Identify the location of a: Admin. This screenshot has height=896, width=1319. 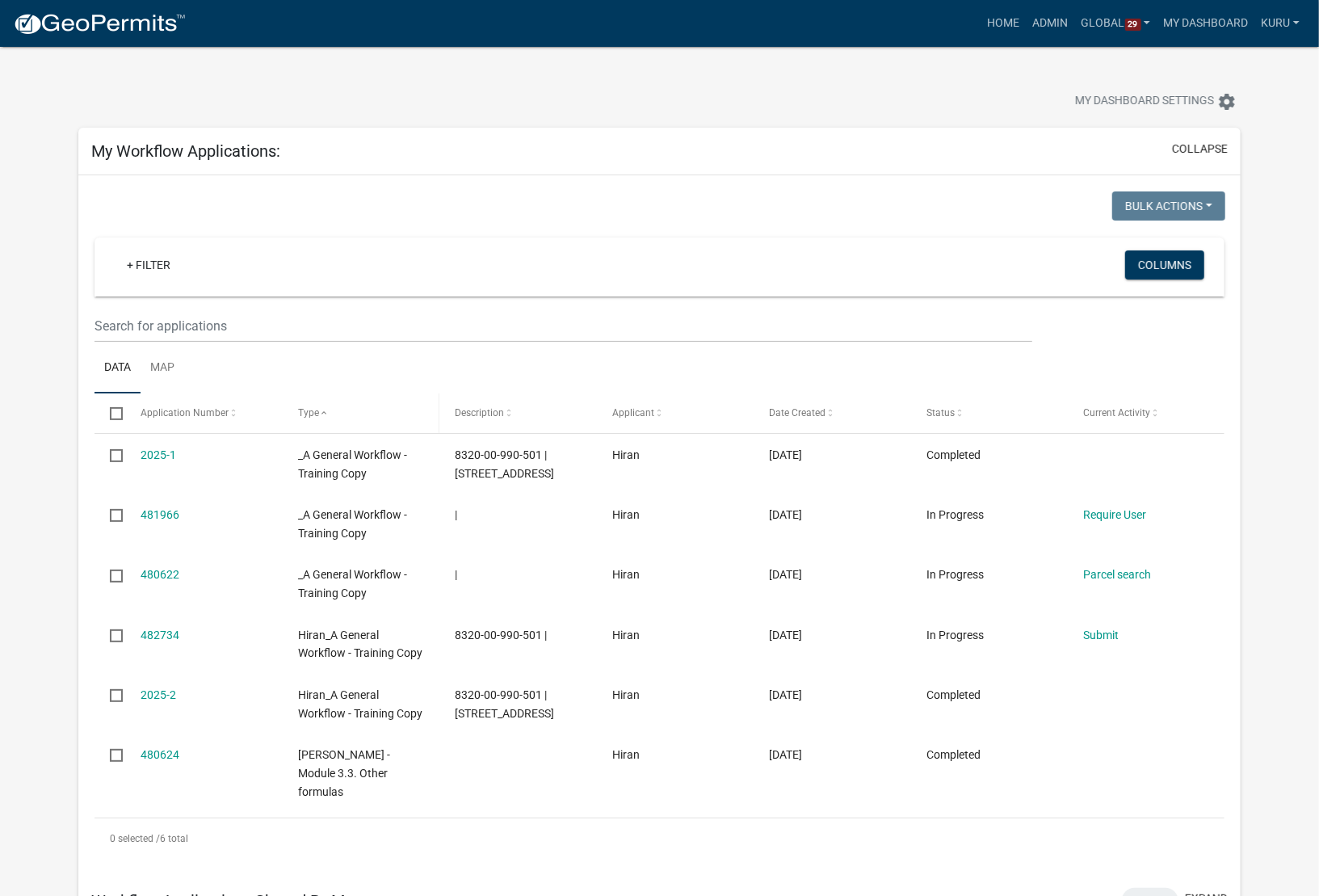
(1051, 23).